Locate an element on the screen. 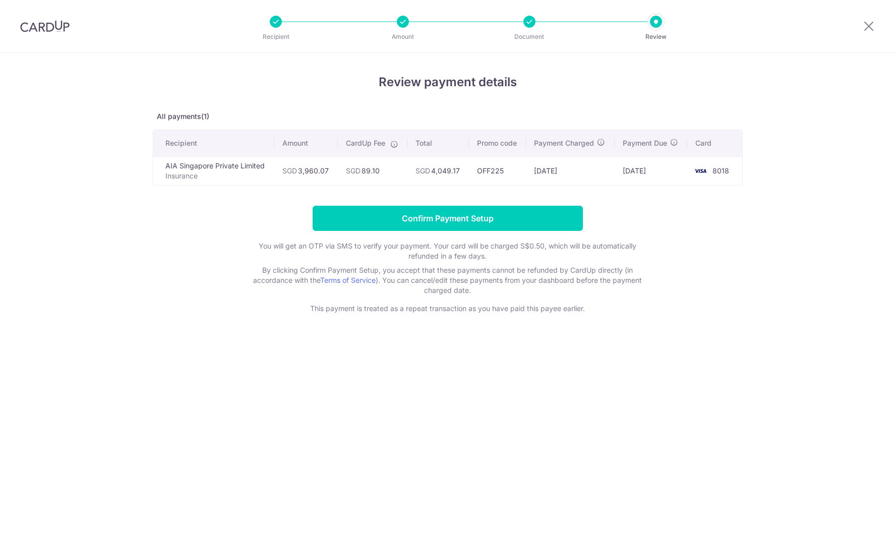  td: 89.10 is located at coordinates (372, 170).